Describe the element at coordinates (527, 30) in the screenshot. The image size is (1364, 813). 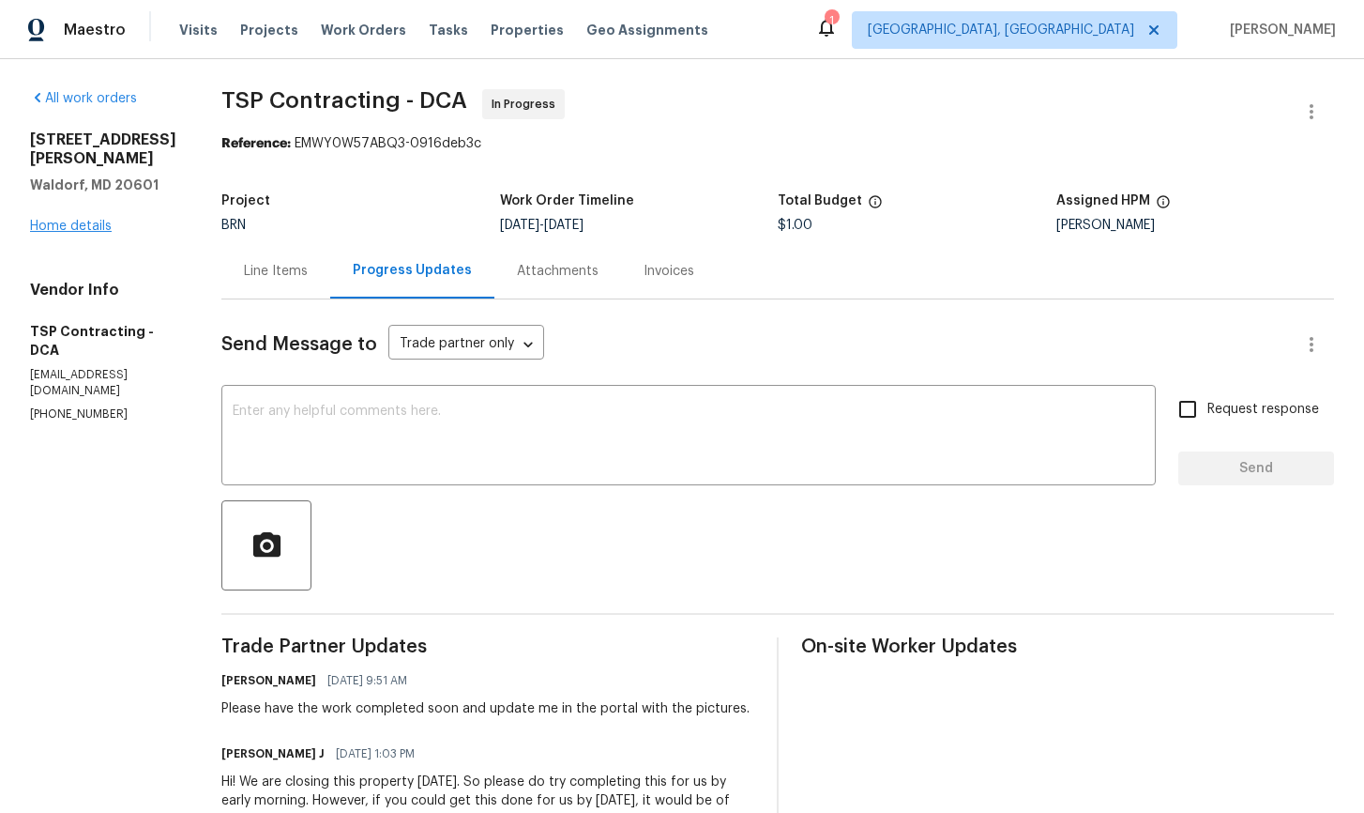
I see `span: Properties` at that location.